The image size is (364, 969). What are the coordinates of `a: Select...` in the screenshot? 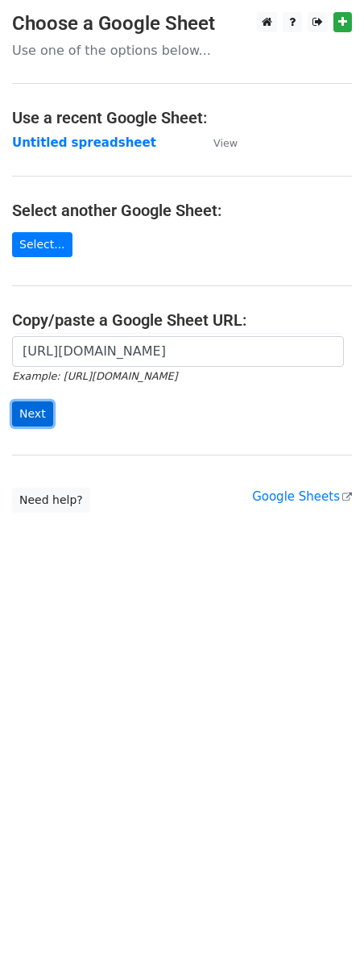 It's located at (42, 244).